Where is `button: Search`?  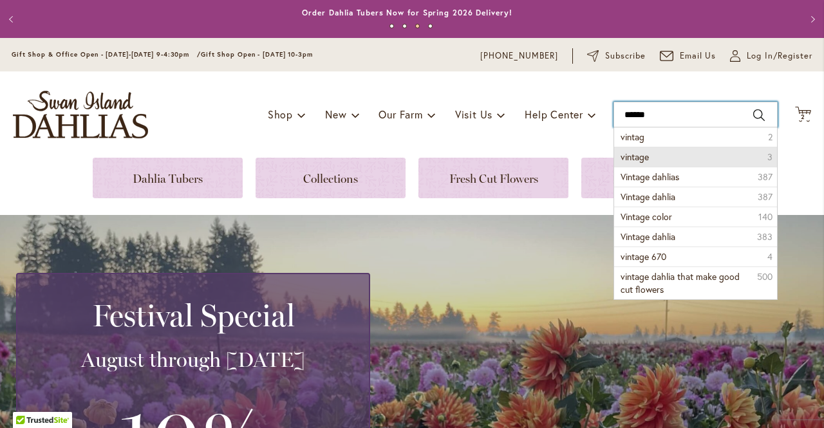 button: Search is located at coordinates (759, 115).